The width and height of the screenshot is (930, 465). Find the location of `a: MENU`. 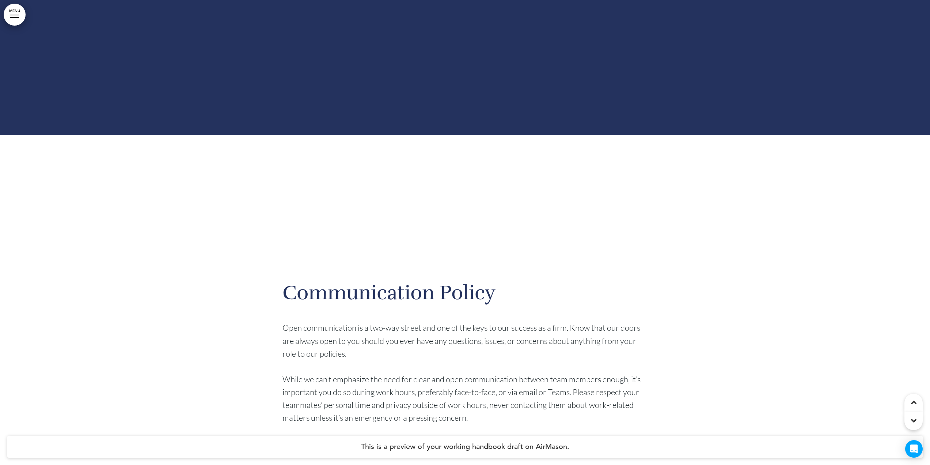

a: MENU is located at coordinates (15, 15).